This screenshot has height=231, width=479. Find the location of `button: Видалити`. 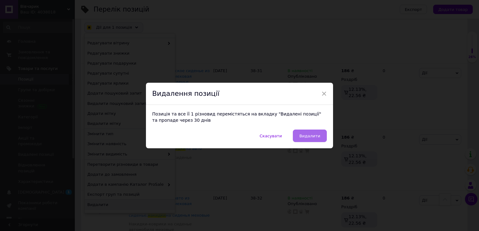

button: Видалити is located at coordinates (310, 136).